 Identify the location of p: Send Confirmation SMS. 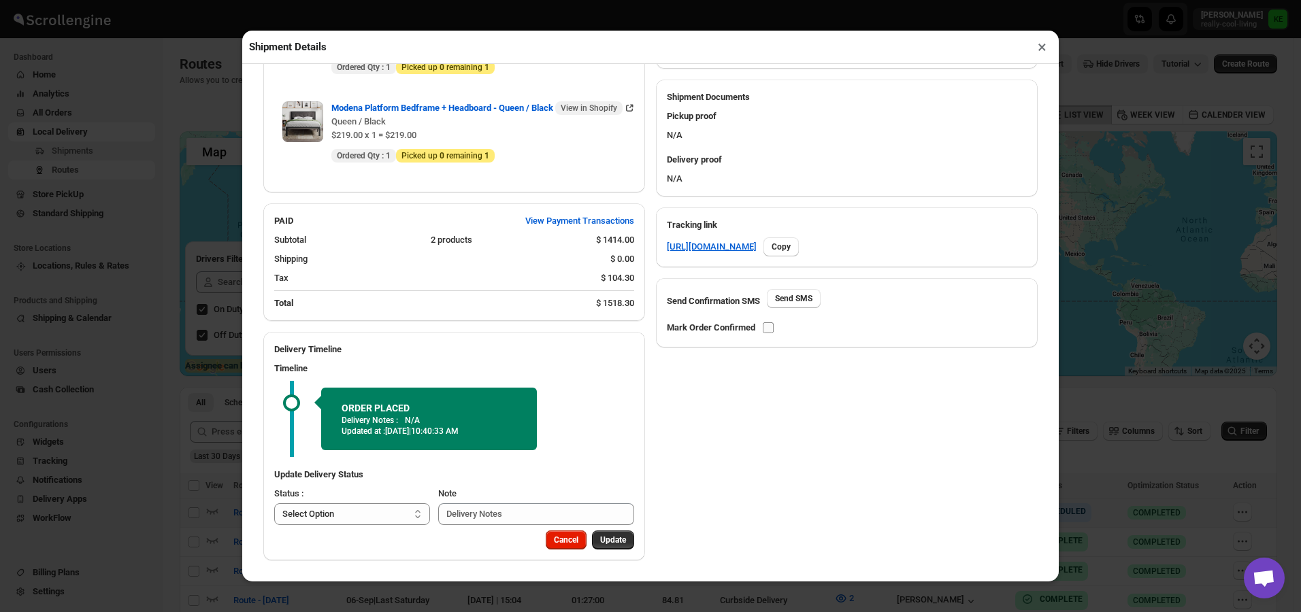
(713, 301).